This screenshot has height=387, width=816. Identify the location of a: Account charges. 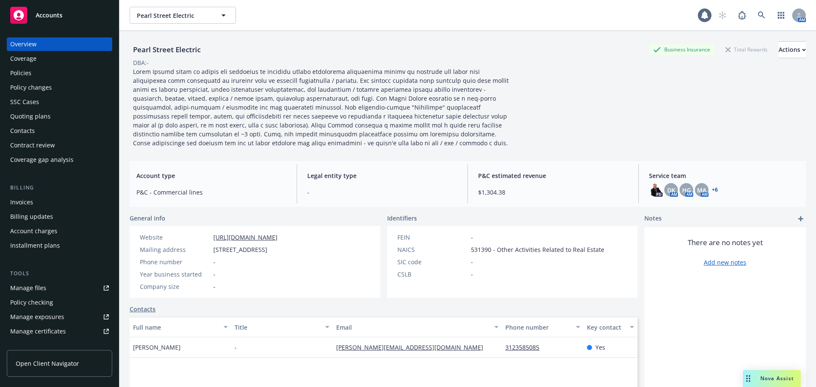
(60, 231).